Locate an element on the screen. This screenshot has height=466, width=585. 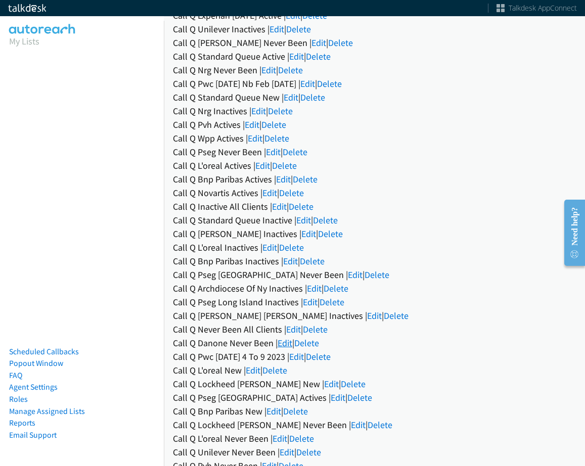
div: Call Q Archdiocese Of Ny Inactives | | is located at coordinates (374, 288).